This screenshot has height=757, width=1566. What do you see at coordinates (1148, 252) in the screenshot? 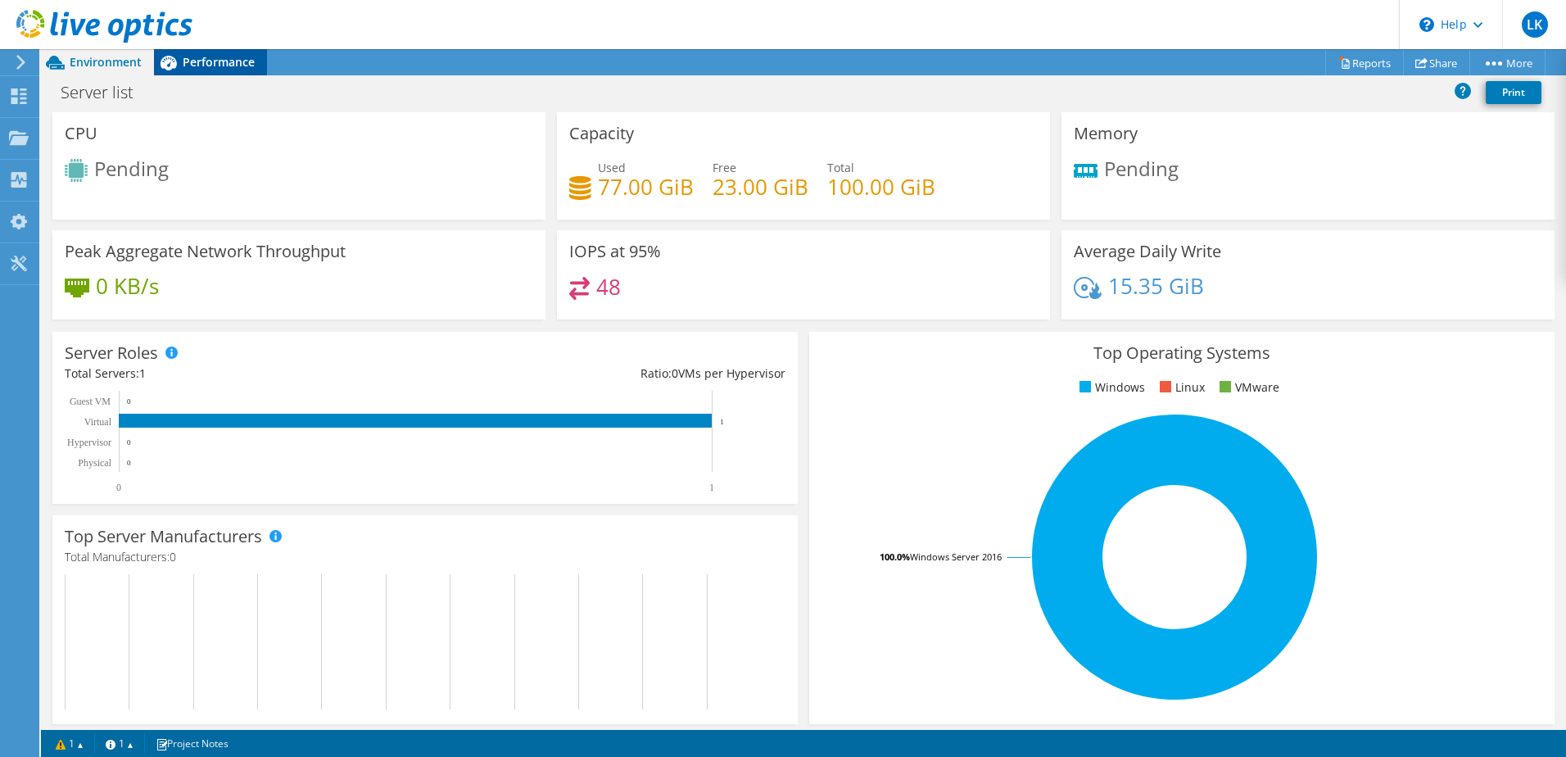
I see `h3: Average Daily Write` at bounding box center [1148, 252].